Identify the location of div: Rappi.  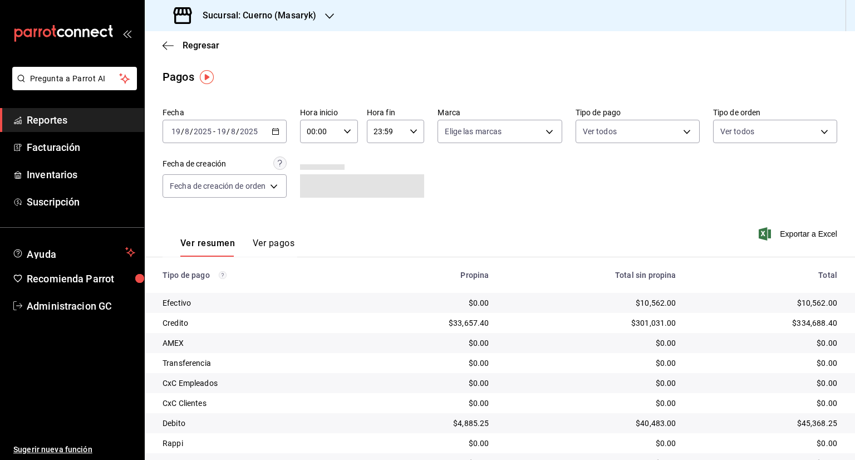
(257, 443).